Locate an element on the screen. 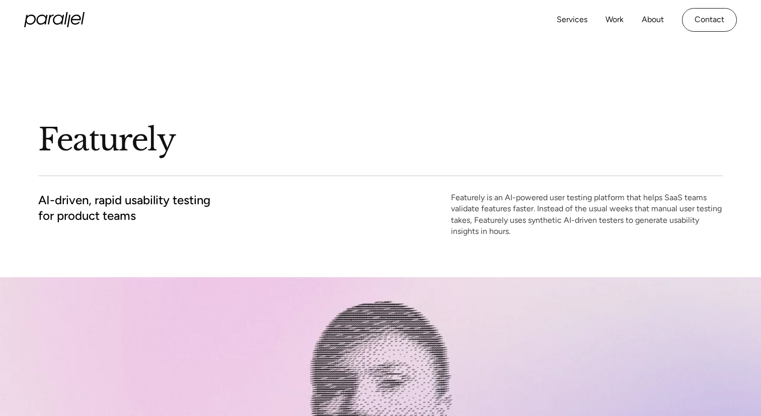  h1: Featurely is located at coordinates (380, 140).